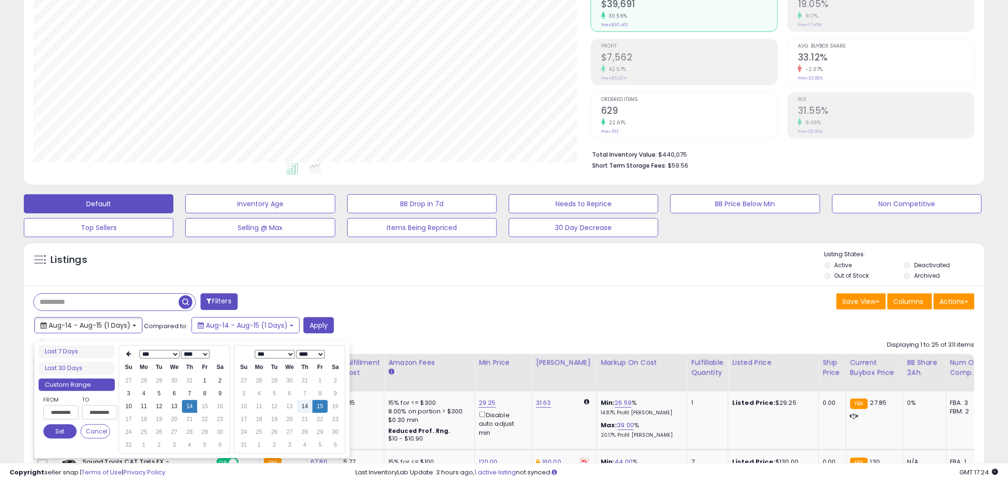  What do you see at coordinates (689, 58) in the screenshot?
I see `h2: $7,562` at bounding box center [689, 58].